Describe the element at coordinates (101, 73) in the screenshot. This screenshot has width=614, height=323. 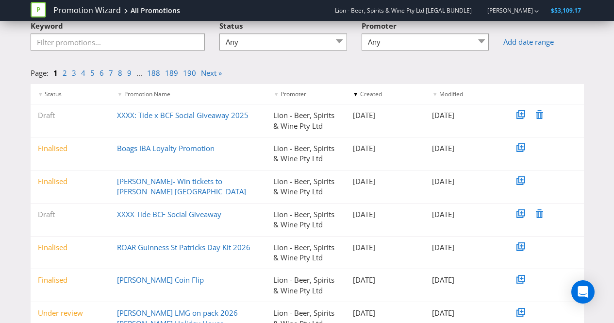
I see `a: 6` at that location.